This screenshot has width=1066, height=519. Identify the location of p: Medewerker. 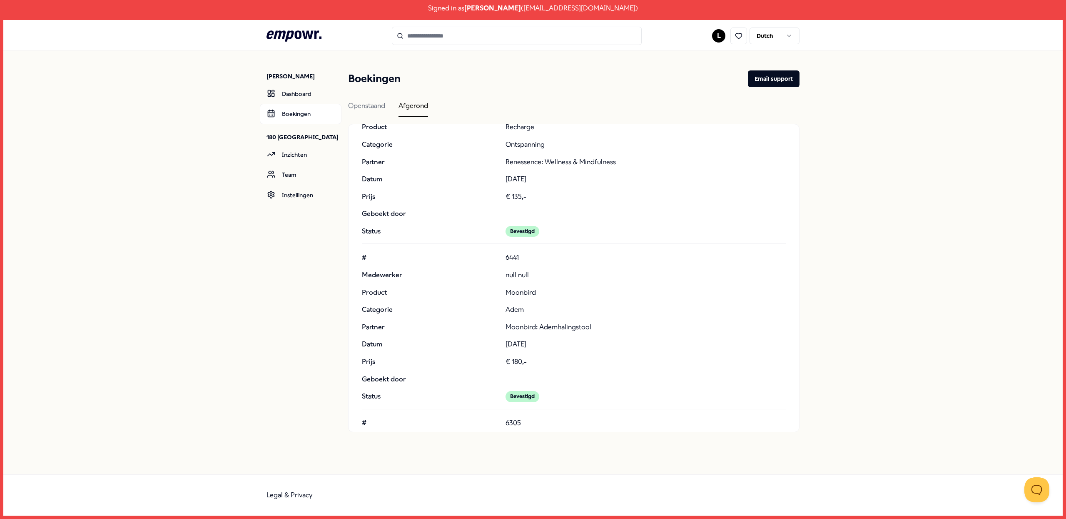
(430, 275).